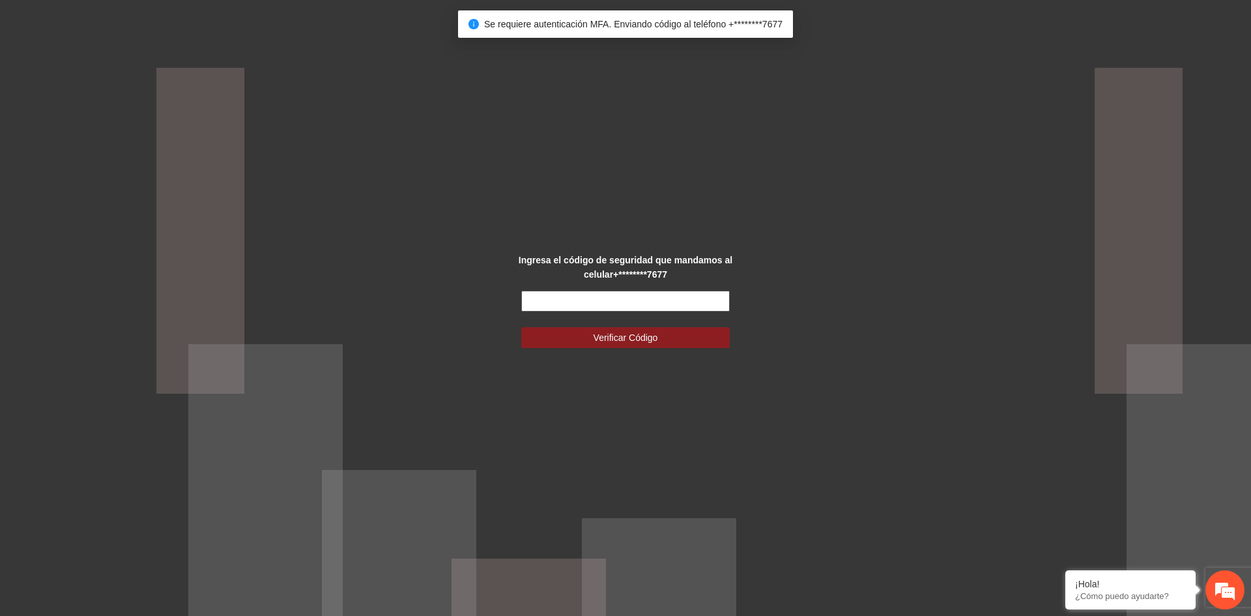 The width and height of the screenshot is (1251, 616). Describe the element at coordinates (1130, 595) in the screenshot. I see `p: ¿Cómo puedo ayudarte?` at that location.